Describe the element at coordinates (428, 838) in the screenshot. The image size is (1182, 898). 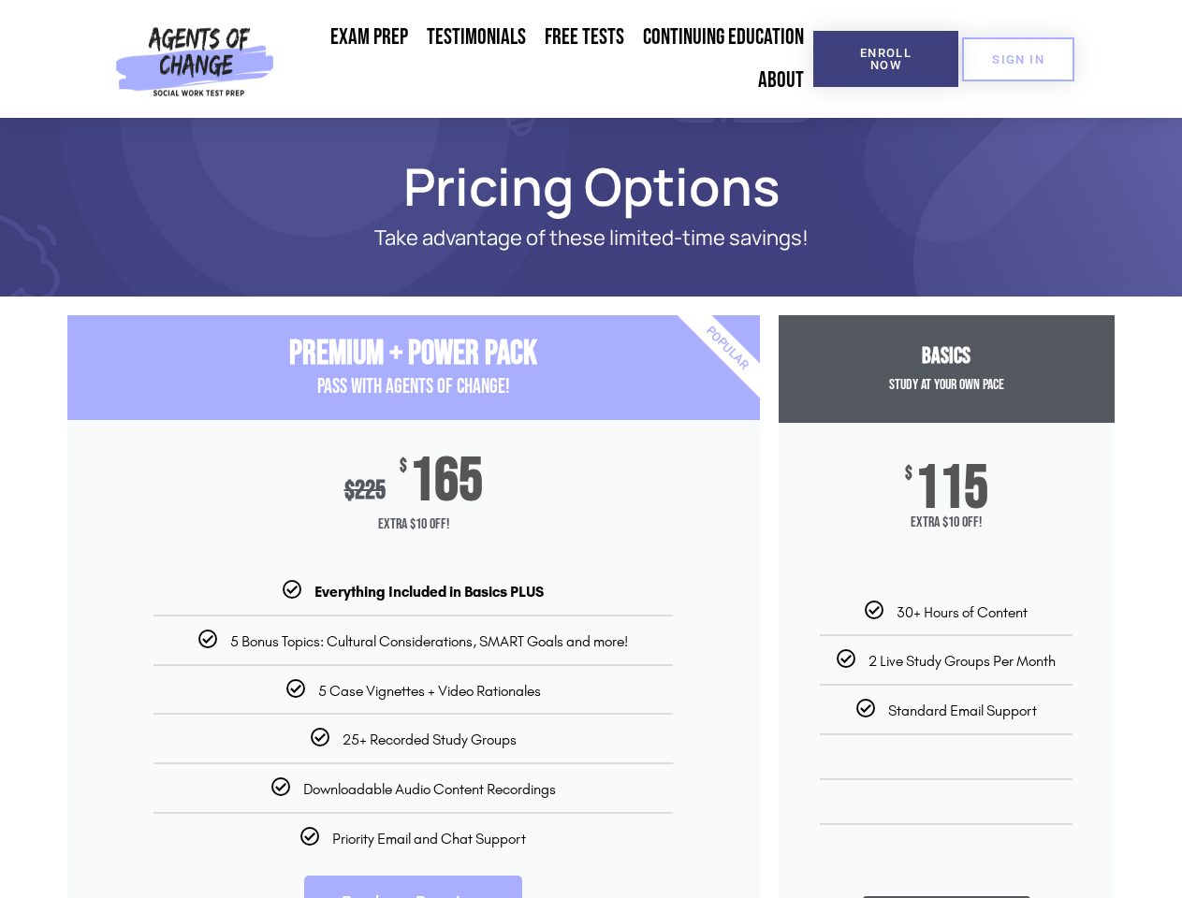
I see `span: Priority Email and Chat Support` at that location.